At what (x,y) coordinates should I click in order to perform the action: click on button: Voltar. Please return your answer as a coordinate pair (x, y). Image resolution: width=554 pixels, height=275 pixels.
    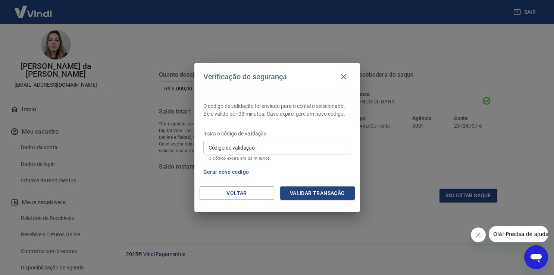
    Looking at the image, I should click on (237, 193).